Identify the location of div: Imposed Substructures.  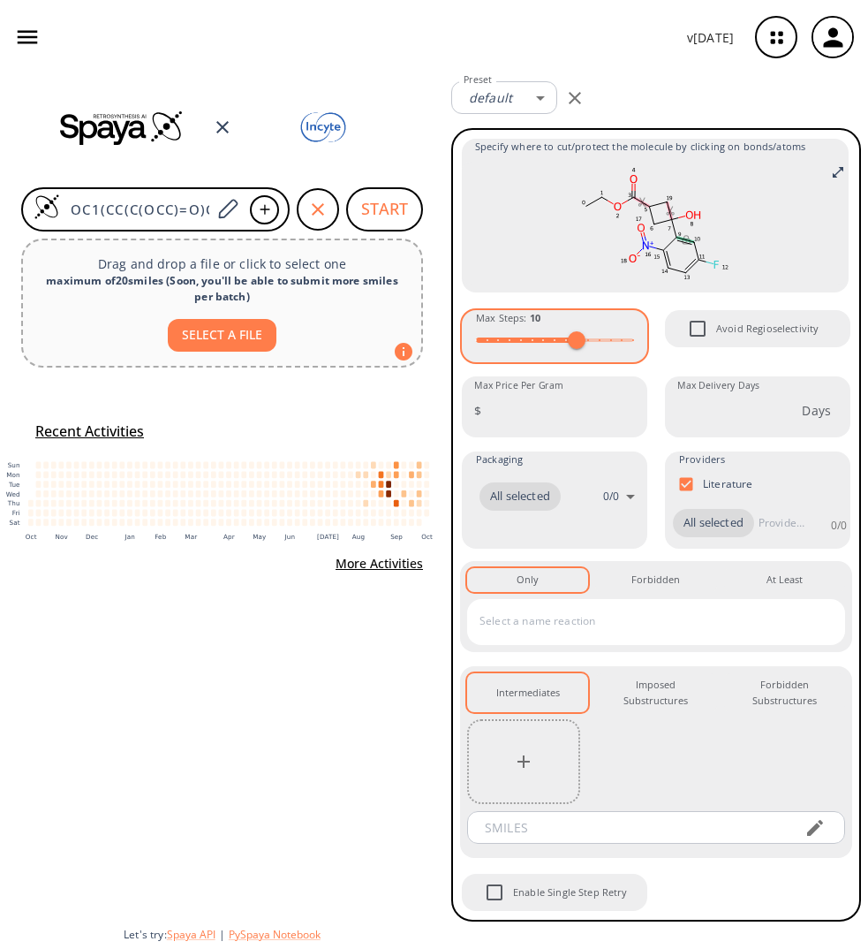
(655, 692).